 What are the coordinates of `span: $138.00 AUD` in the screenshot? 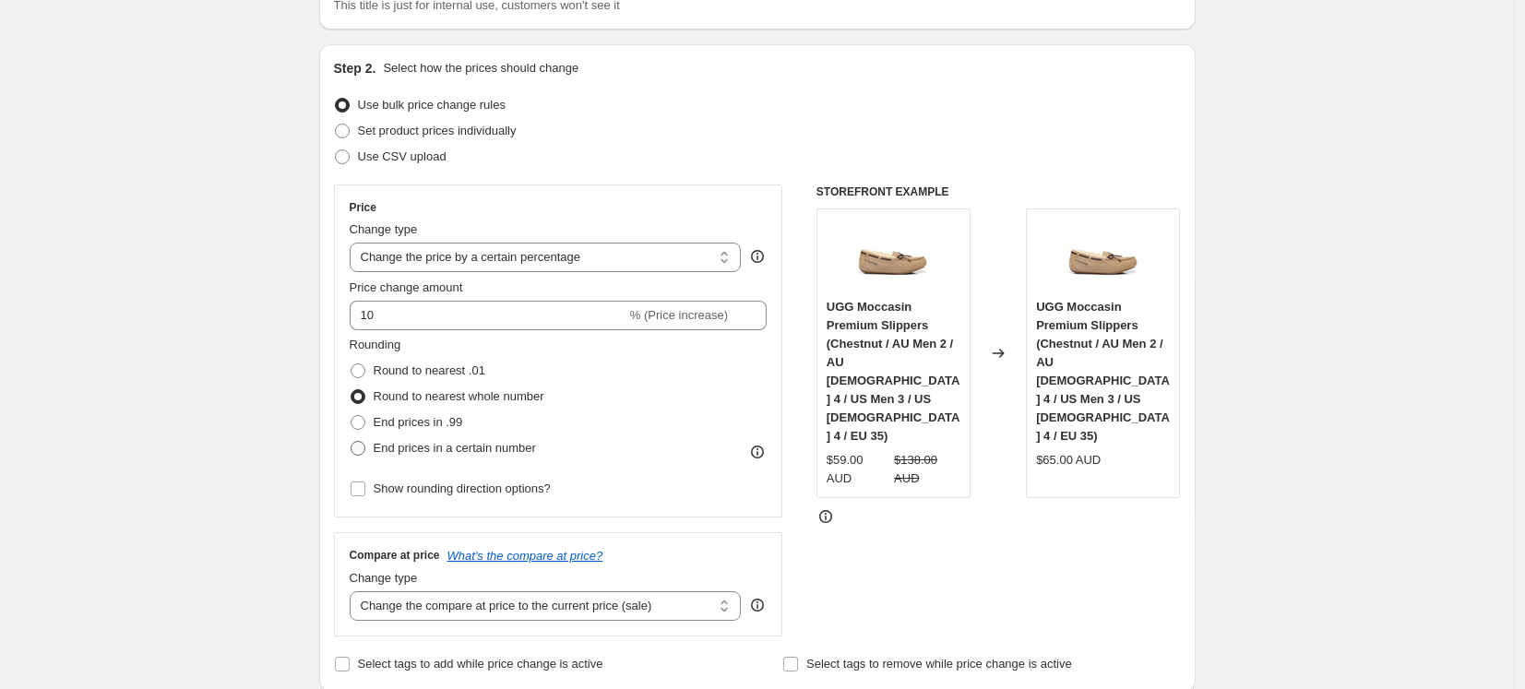 It's located at (915, 469).